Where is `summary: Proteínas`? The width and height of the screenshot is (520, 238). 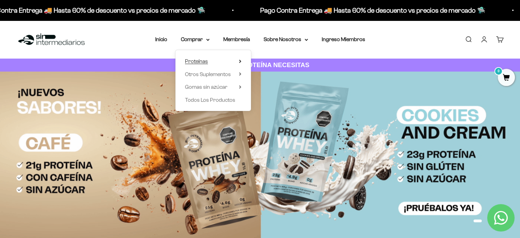
summary: Proteínas is located at coordinates (213, 61).